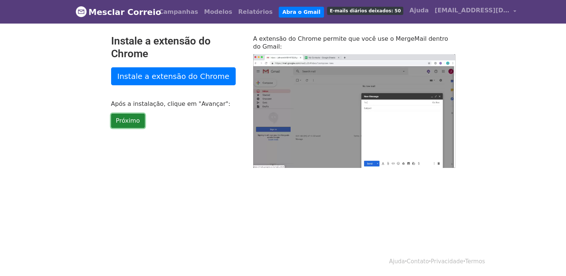 Image resolution: width=566 pixels, height=276 pixels. What do you see at coordinates (174, 76) in the screenshot?
I see `a: Instale a extensão do Chrome` at bounding box center [174, 76].